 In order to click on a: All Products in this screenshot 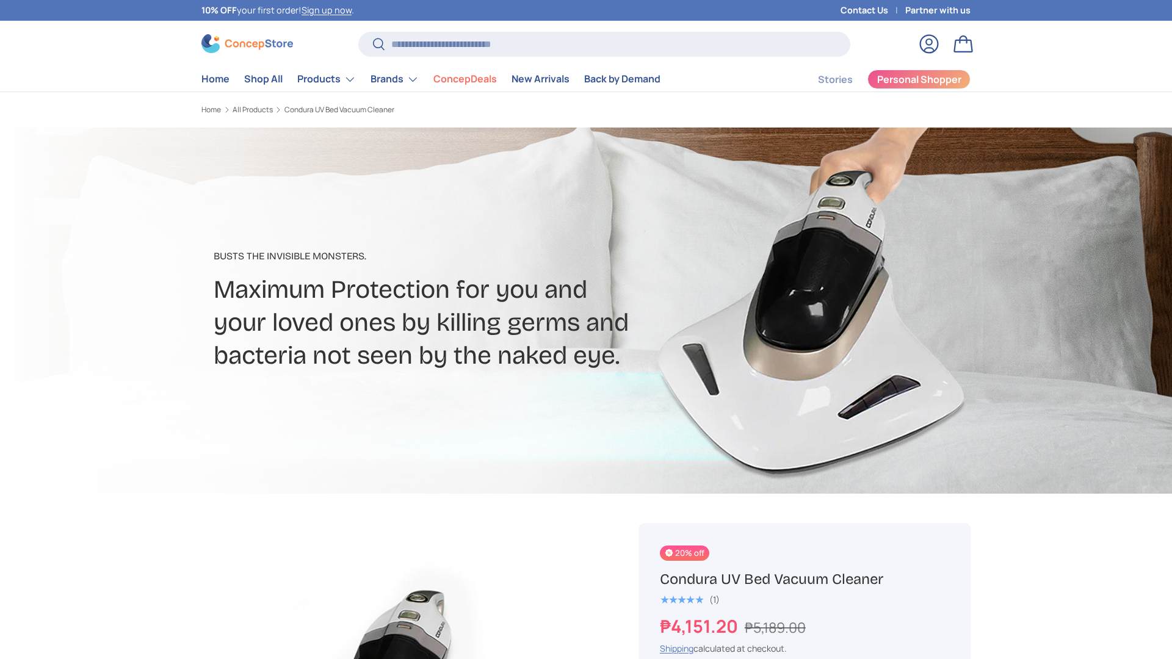, I will do `click(253, 110)`.